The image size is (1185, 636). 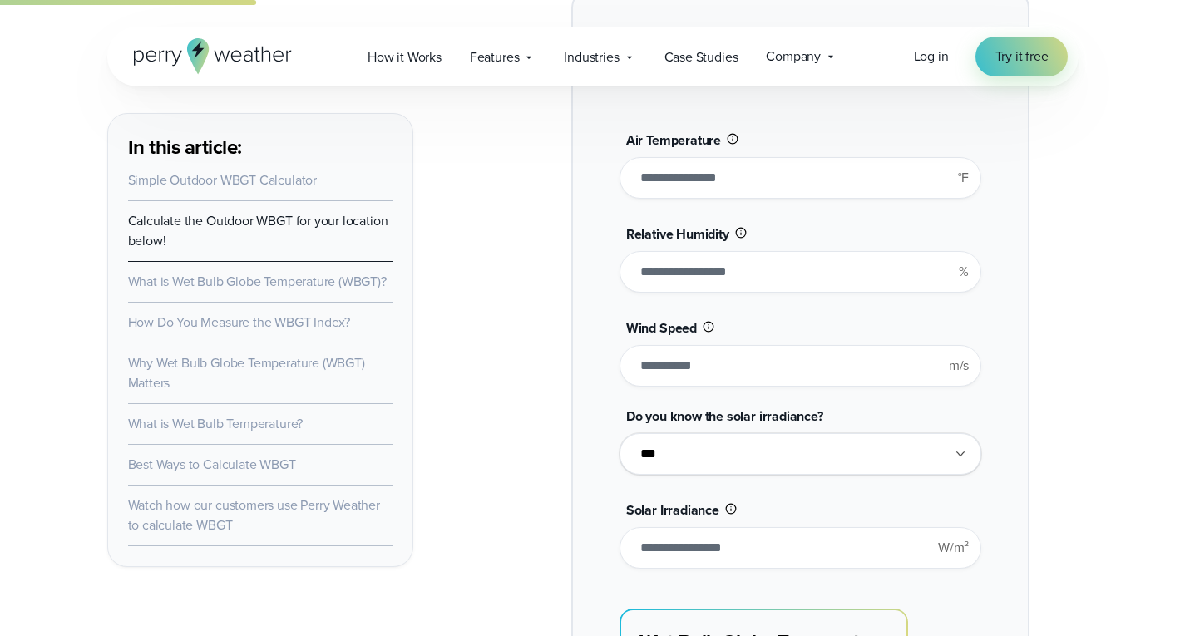 What do you see at coordinates (931, 57) in the screenshot?
I see `a: Log in` at bounding box center [931, 57].